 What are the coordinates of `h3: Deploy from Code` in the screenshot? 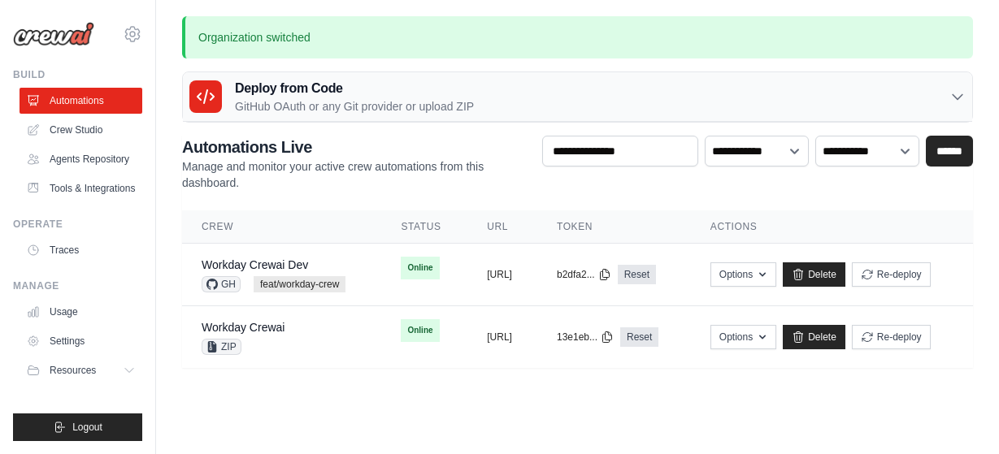 It's located at (354, 89).